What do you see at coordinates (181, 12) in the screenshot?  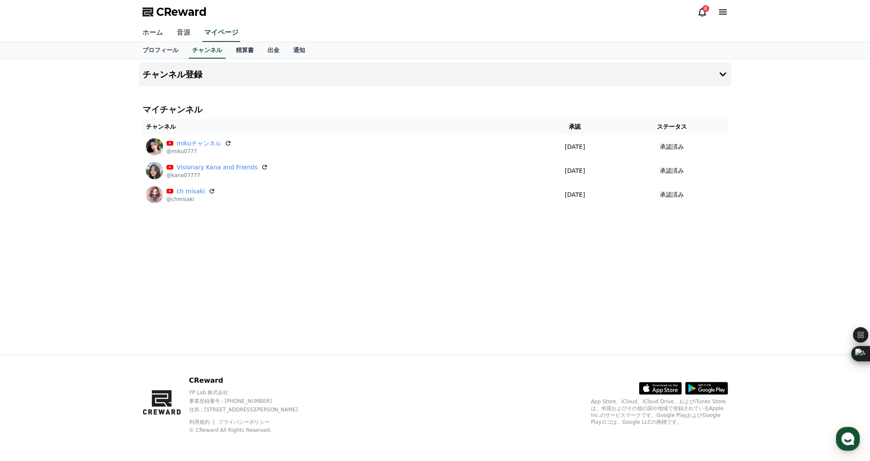 I see `span: CReward` at bounding box center [181, 12].